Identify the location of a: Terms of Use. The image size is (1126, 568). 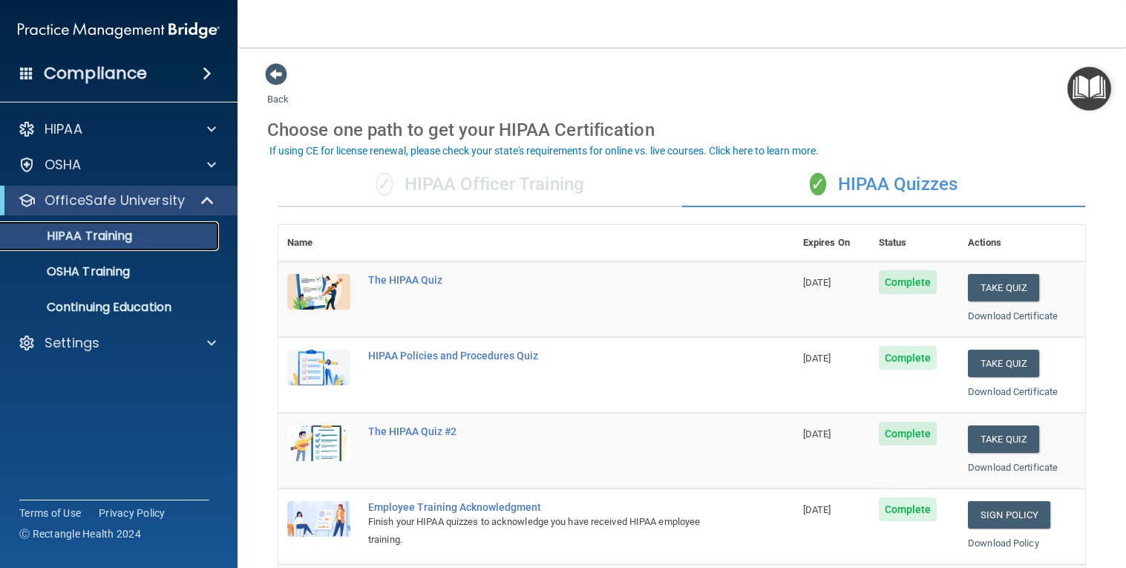
(50, 513).